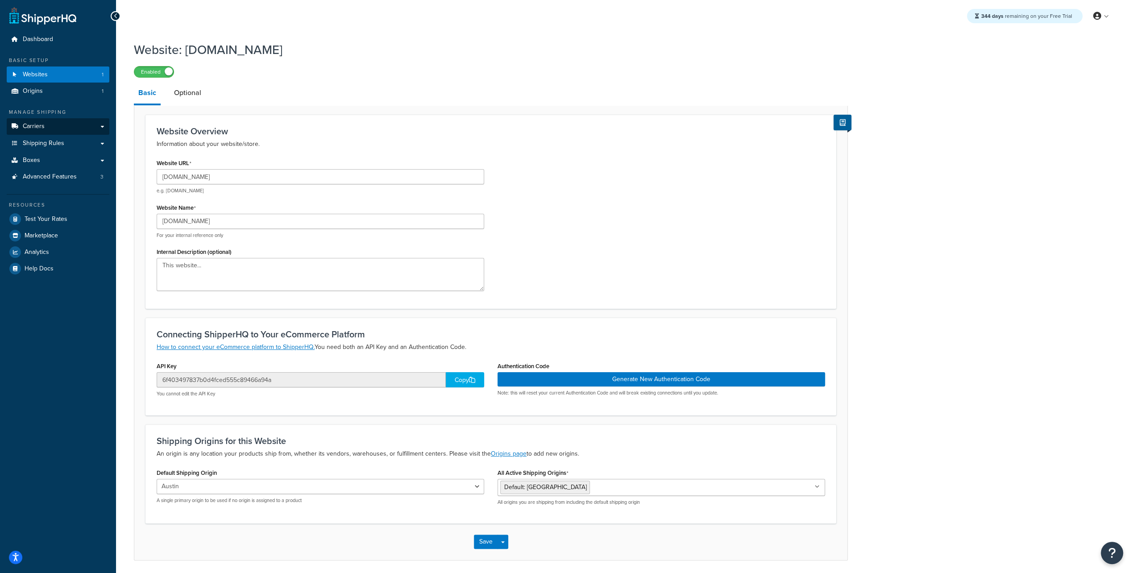  Describe the element at coordinates (993, 16) in the screenshot. I see `strong: 344 days` at that location.